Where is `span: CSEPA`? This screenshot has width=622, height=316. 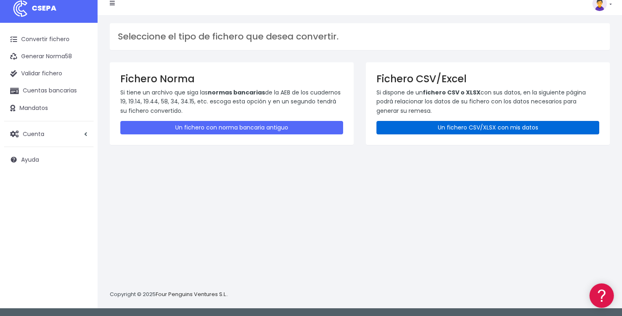
span: CSEPA is located at coordinates (44, 8).